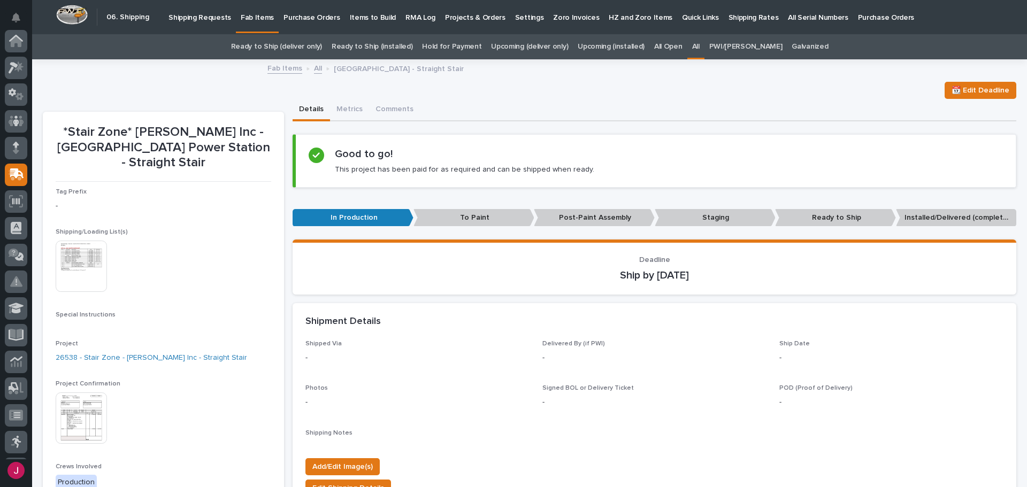 This screenshot has height=487, width=1027. I want to click on span: Special Instructions, so click(86, 315).